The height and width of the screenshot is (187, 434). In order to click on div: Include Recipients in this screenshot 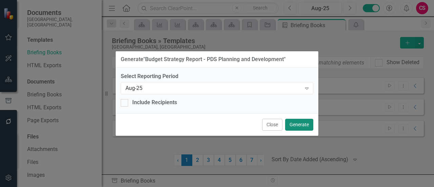, I will do `click(155, 102)`.